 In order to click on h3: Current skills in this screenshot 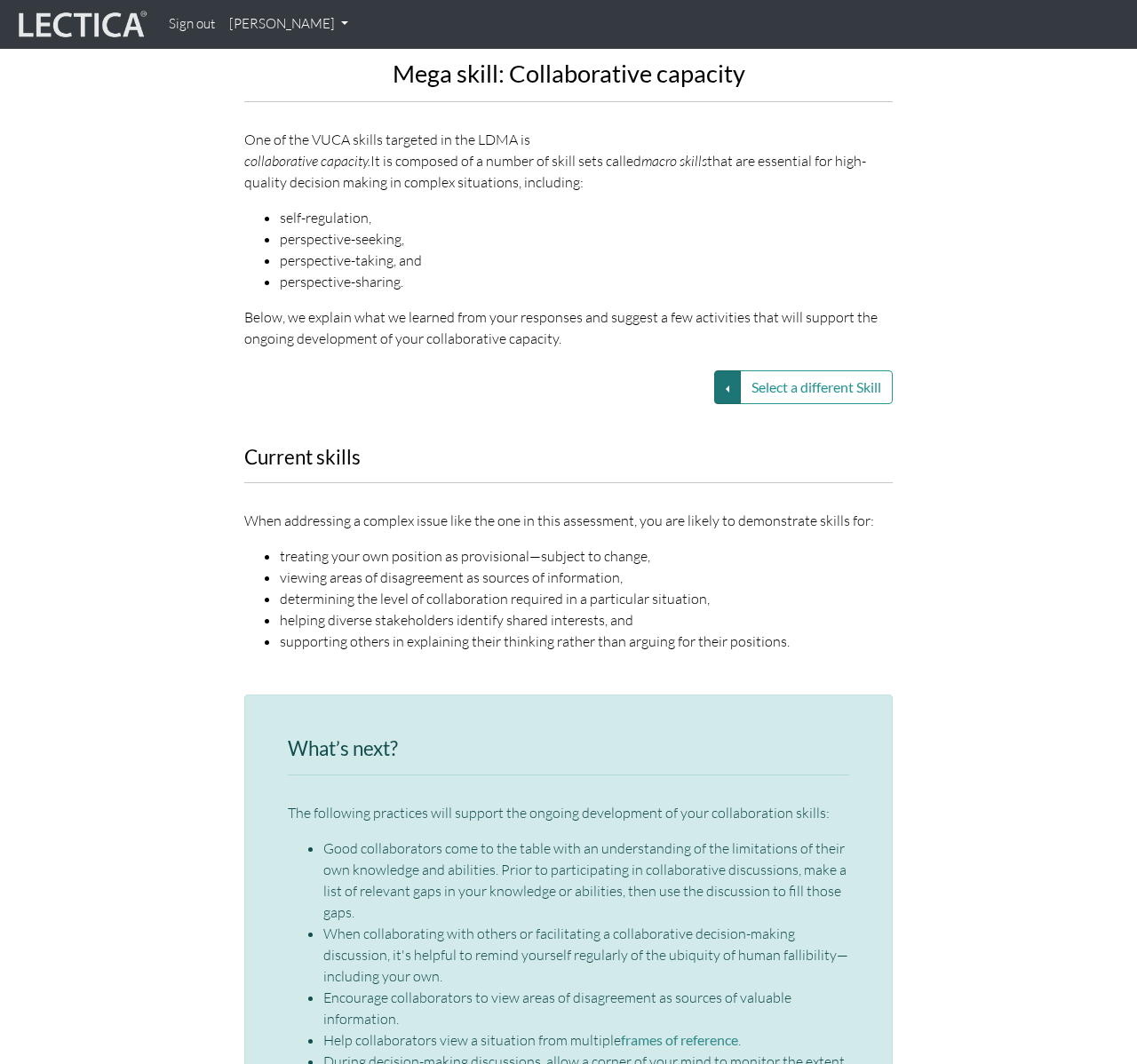, I will do `click(568, 458)`.